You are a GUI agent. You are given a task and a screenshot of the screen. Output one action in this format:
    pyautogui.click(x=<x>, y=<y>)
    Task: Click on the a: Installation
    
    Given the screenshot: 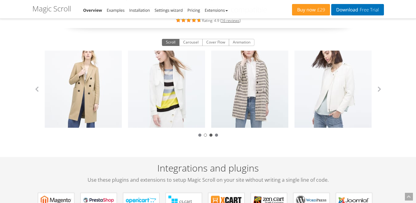 What is the action you would take?
    pyautogui.click(x=139, y=10)
    